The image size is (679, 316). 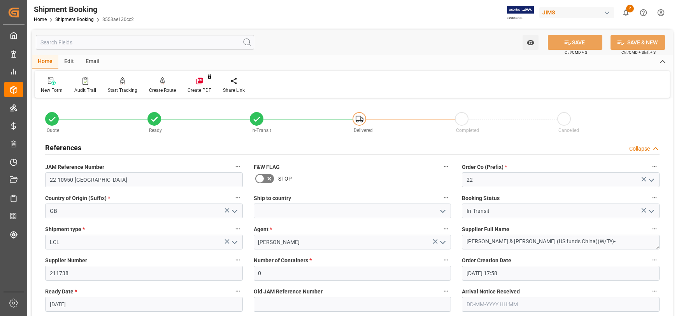 I want to click on span: Shipment type, so click(x=65, y=229).